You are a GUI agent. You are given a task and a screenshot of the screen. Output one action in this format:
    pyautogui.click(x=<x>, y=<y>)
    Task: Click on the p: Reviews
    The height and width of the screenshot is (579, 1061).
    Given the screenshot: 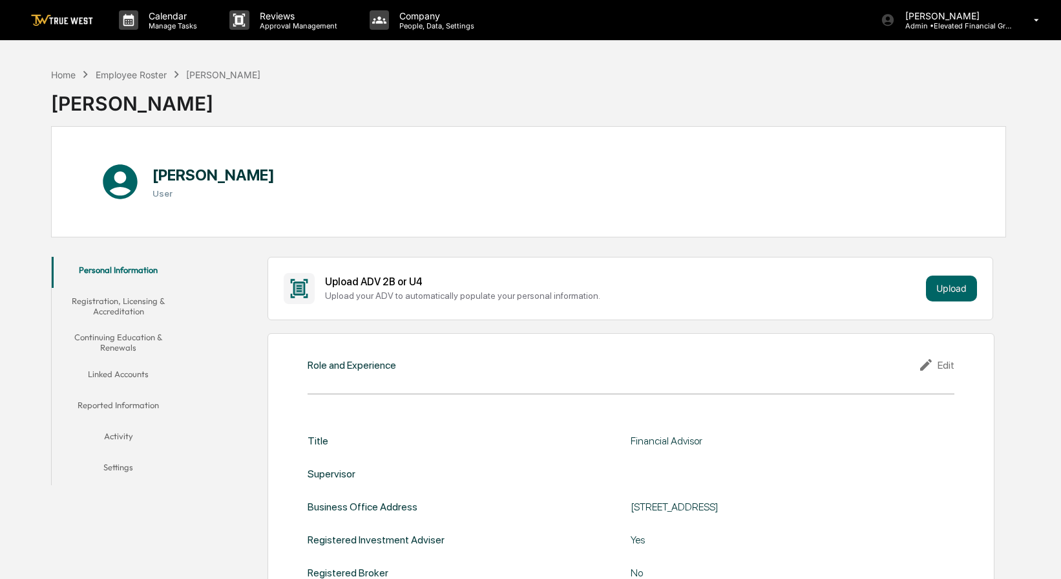 What is the action you would take?
    pyautogui.click(x=297, y=16)
    